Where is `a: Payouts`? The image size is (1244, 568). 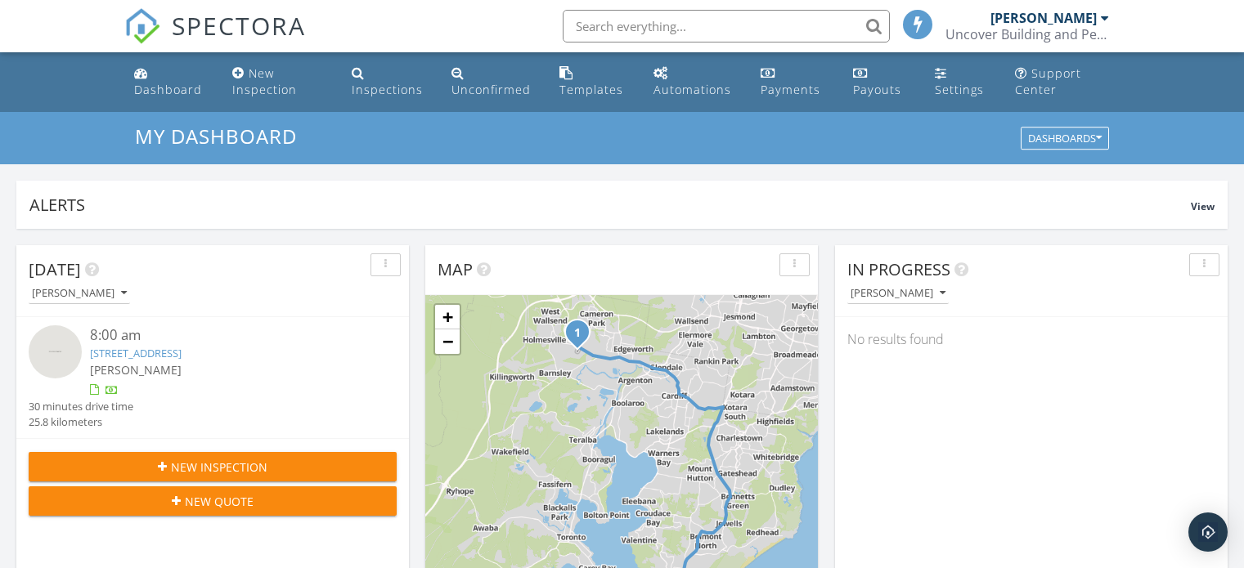
a: Payouts is located at coordinates (881, 82).